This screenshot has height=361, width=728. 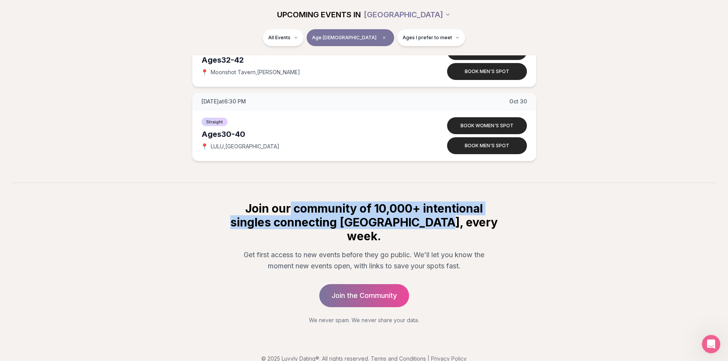 What do you see at coordinates (280, 38) in the screenshot?
I see `span: All Events` at bounding box center [280, 38].